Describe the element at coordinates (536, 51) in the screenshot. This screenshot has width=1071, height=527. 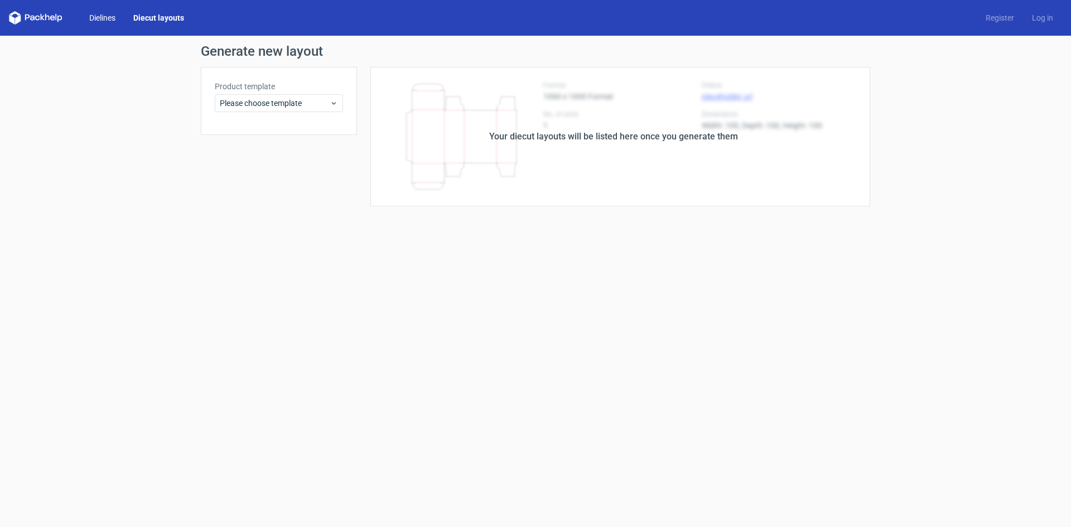
I see `h1: Generate new layout` at that location.